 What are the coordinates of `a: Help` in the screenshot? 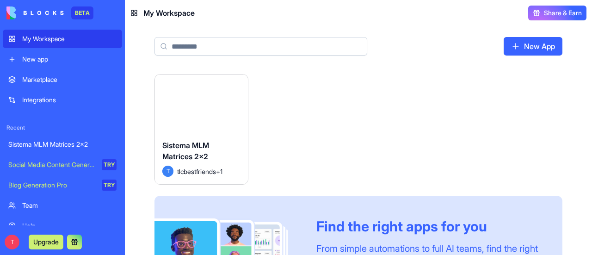 It's located at (62, 226).